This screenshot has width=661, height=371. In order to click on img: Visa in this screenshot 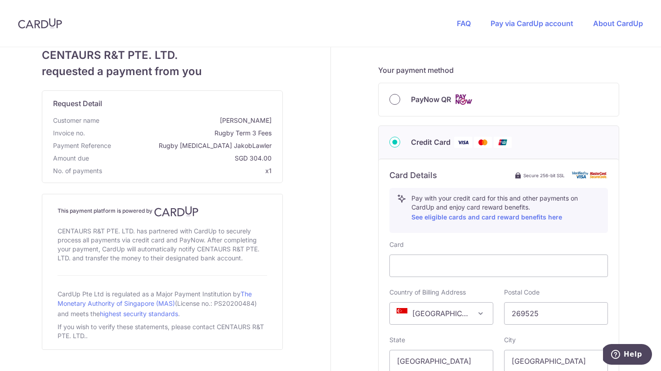, I will do `click(463, 142)`.